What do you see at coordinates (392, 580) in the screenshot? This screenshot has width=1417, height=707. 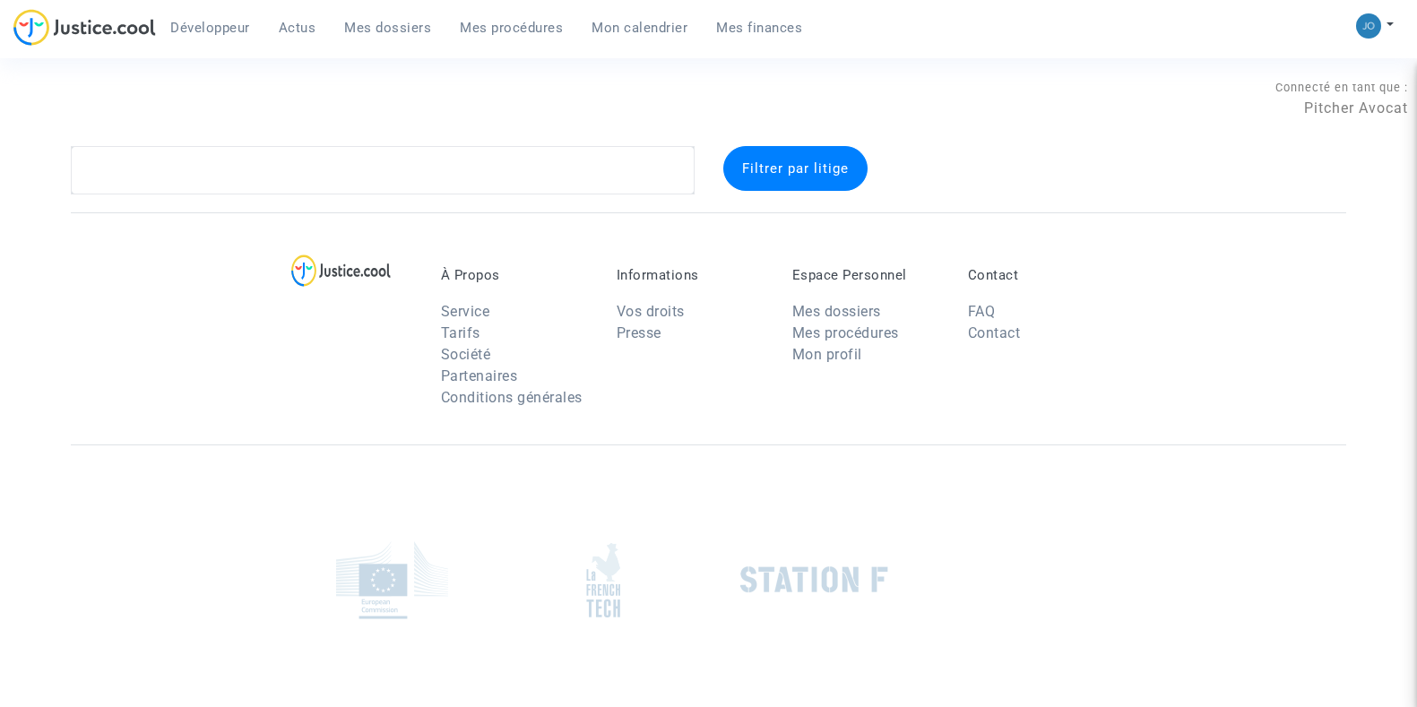 I see `img: europe_commision.png` at bounding box center [392, 580].